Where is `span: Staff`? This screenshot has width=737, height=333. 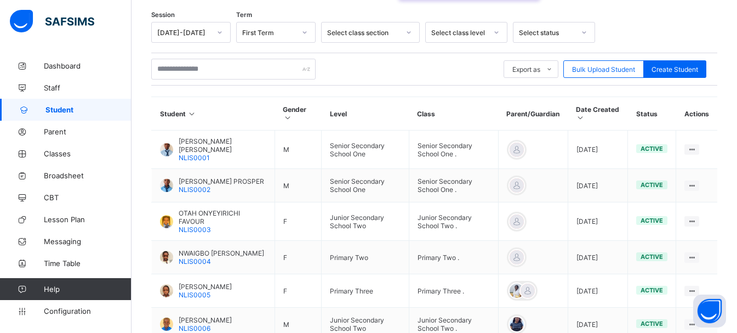
span: Staff is located at coordinates (88, 88).